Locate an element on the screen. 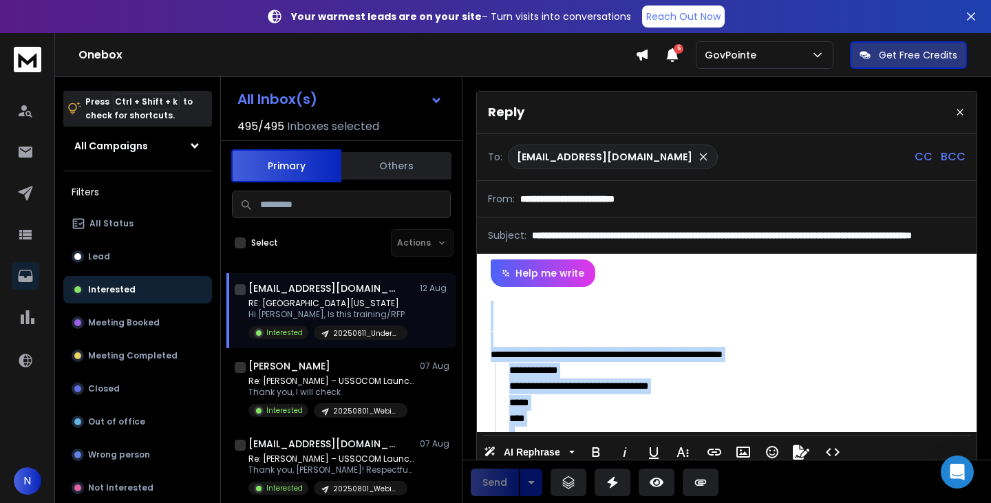  button: Insert Image (Ctrl+P) is located at coordinates (743, 452).